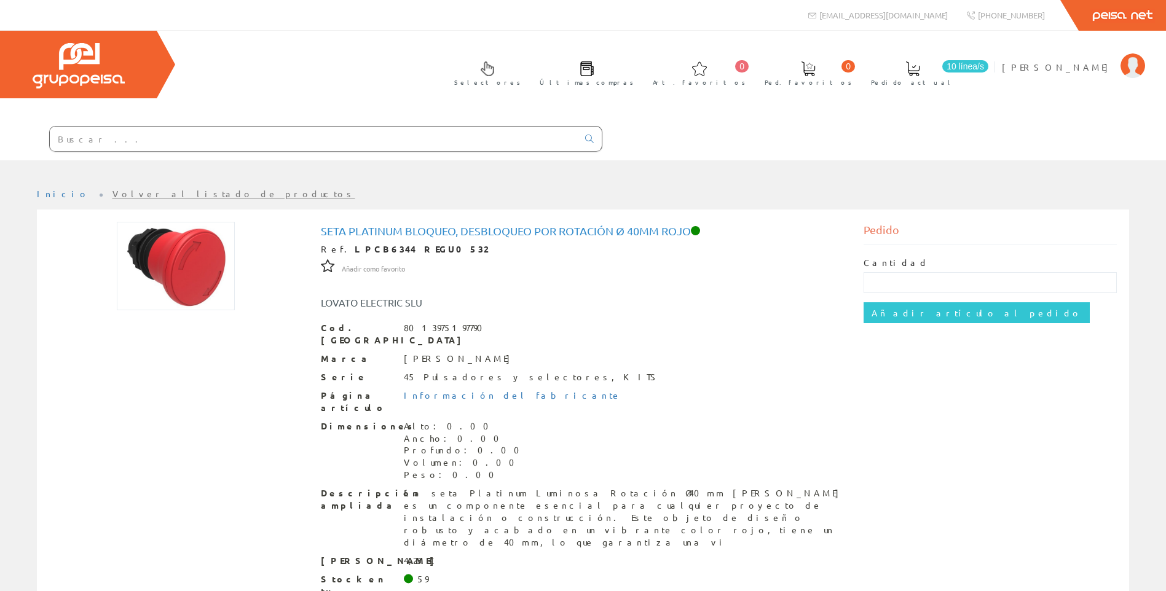 Image resolution: width=1166 pixels, height=591 pixels. What do you see at coordinates (419, 561) in the screenshot?
I see `div: 4,23 €` at bounding box center [419, 561].